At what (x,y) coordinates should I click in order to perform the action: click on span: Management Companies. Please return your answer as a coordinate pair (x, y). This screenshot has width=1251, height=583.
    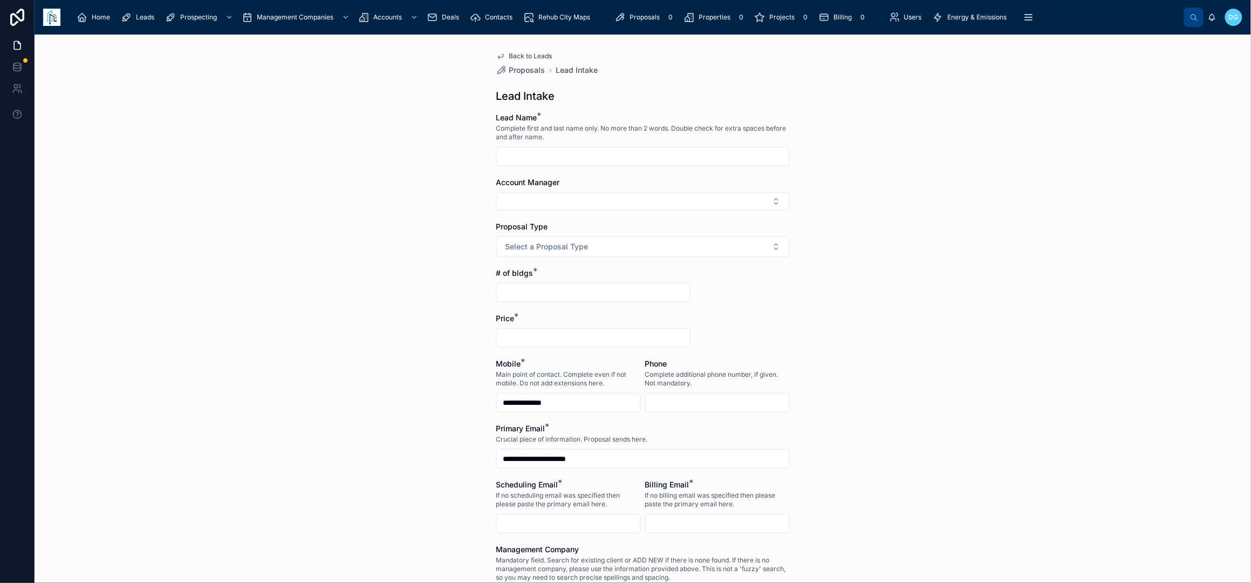
    Looking at the image, I should click on (295, 17).